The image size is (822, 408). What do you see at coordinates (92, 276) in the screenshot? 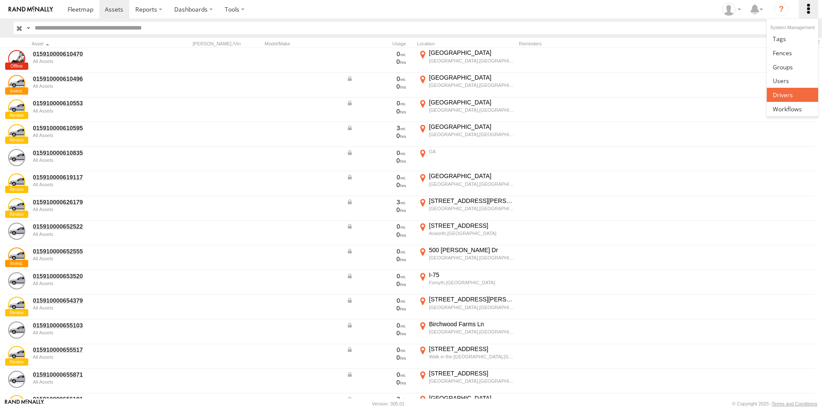
I see `a: 015910000653520` at bounding box center [92, 276].